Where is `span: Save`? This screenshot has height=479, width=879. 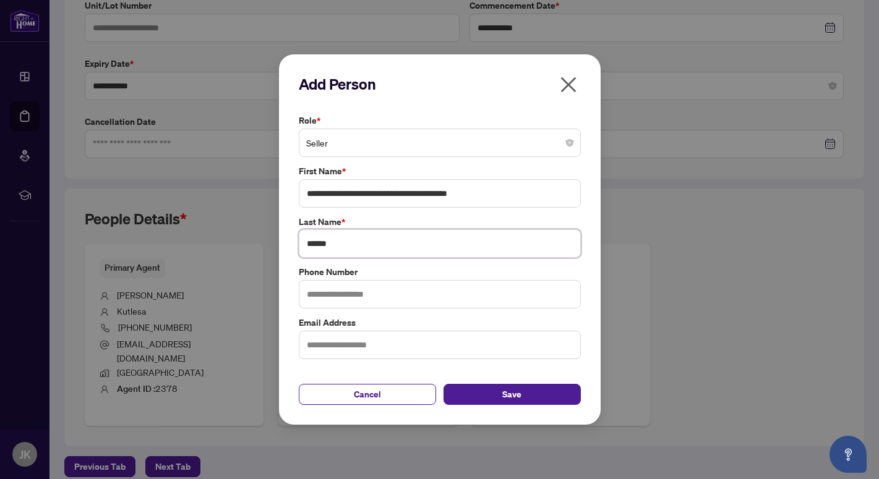 span: Save is located at coordinates (512, 395).